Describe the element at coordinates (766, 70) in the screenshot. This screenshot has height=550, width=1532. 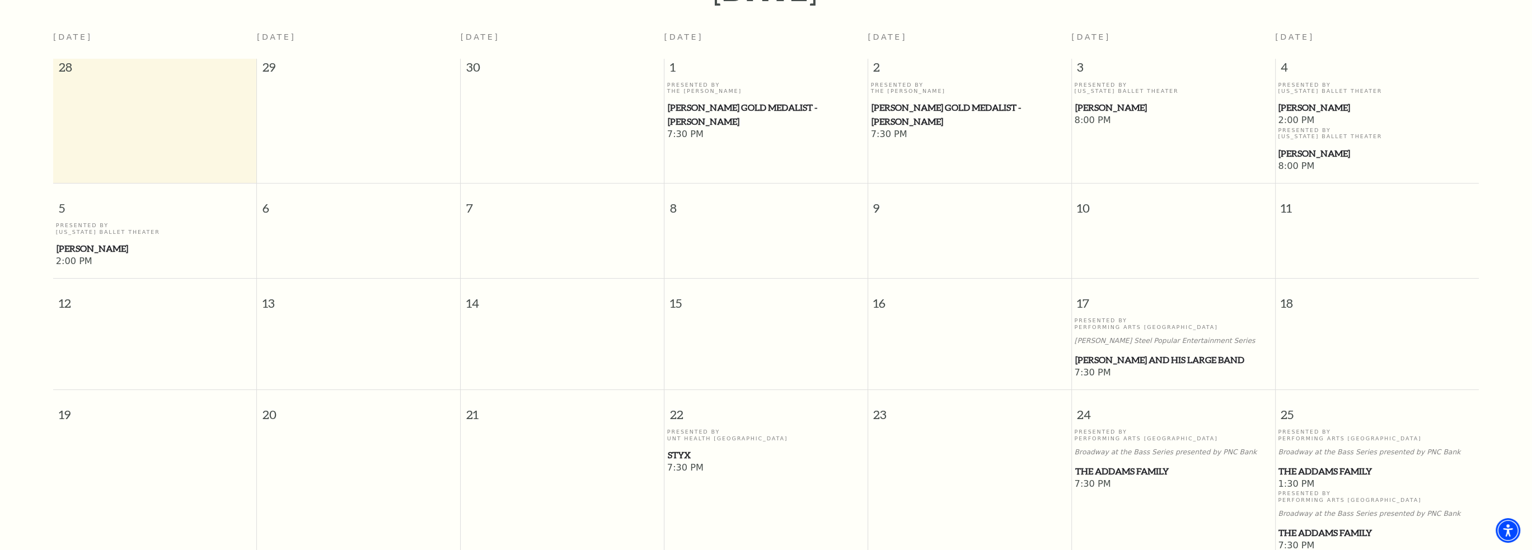
I see `span: 1` at that location.